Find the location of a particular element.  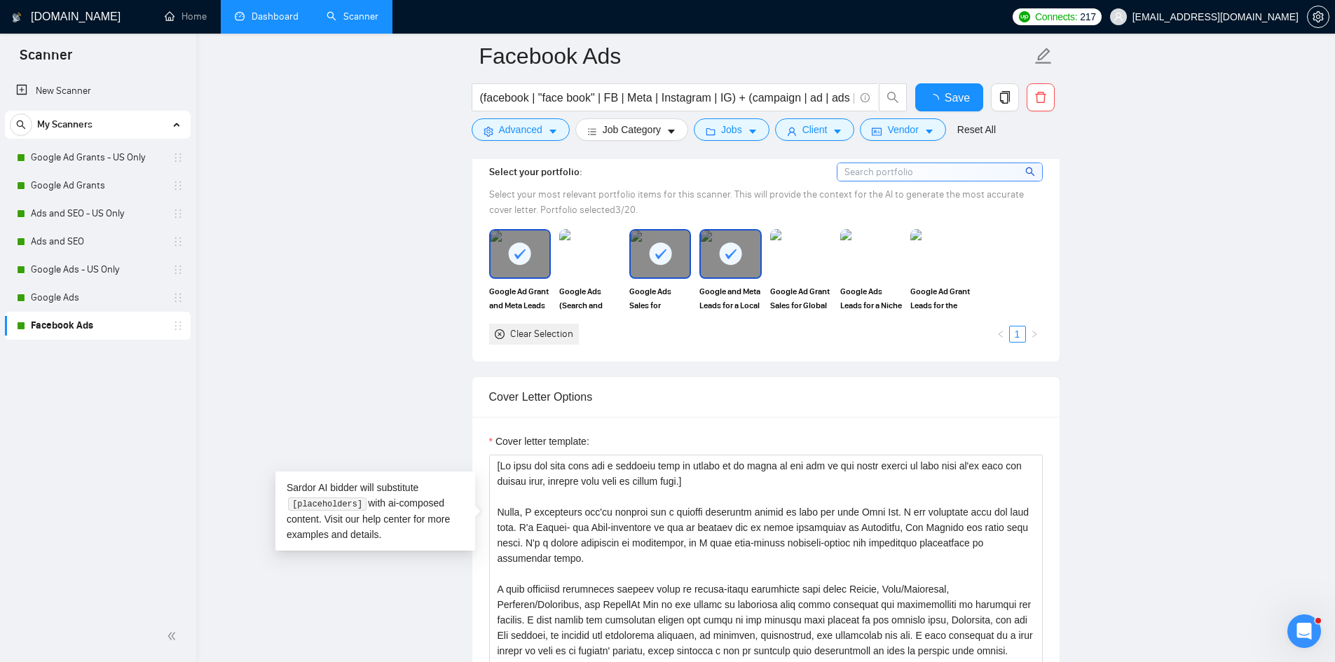

span: left is located at coordinates (1001, 334).